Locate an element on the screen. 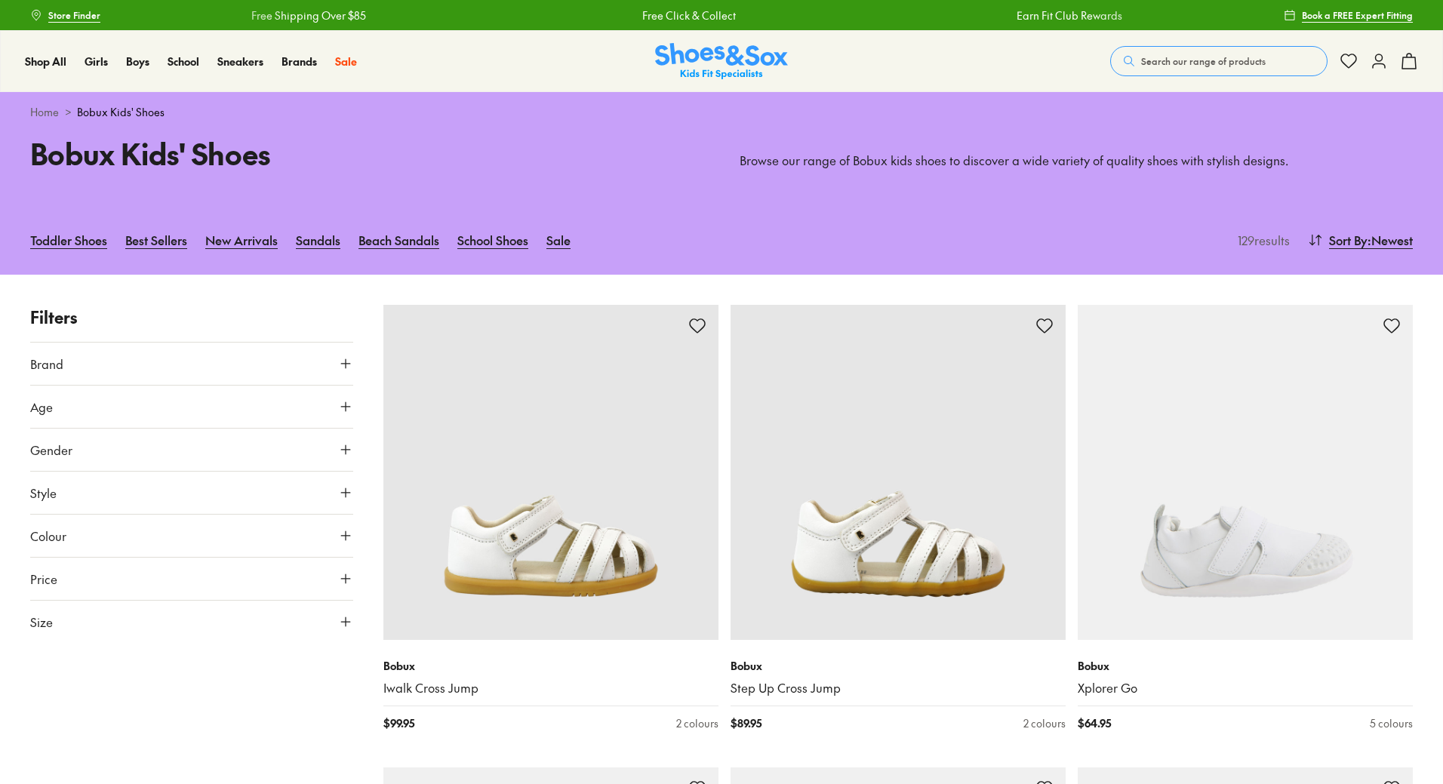  a: Sandals is located at coordinates (318, 240).